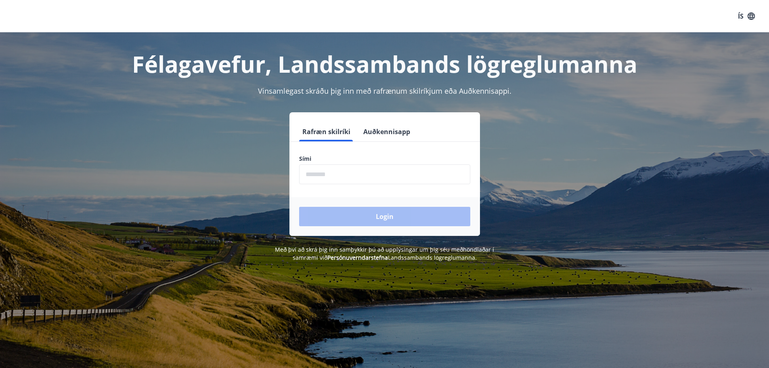 This screenshot has height=368, width=769. Describe the element at coordinates (385, 159) in the screenshot. I see `label: Sími` at that location.